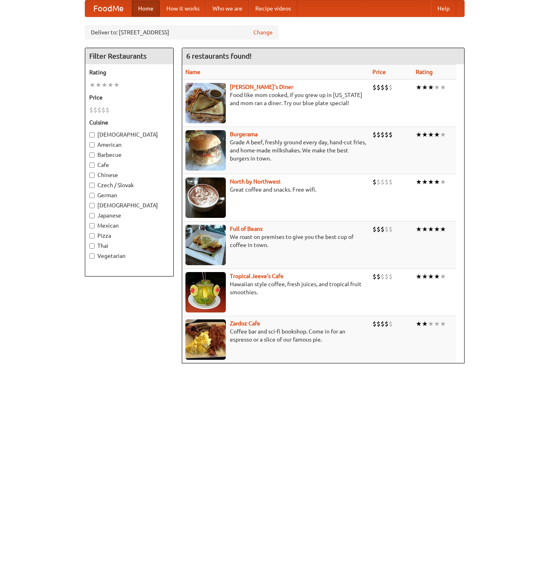 The image size is (549, 572). I want to click on a: Change, so click(263, 32).